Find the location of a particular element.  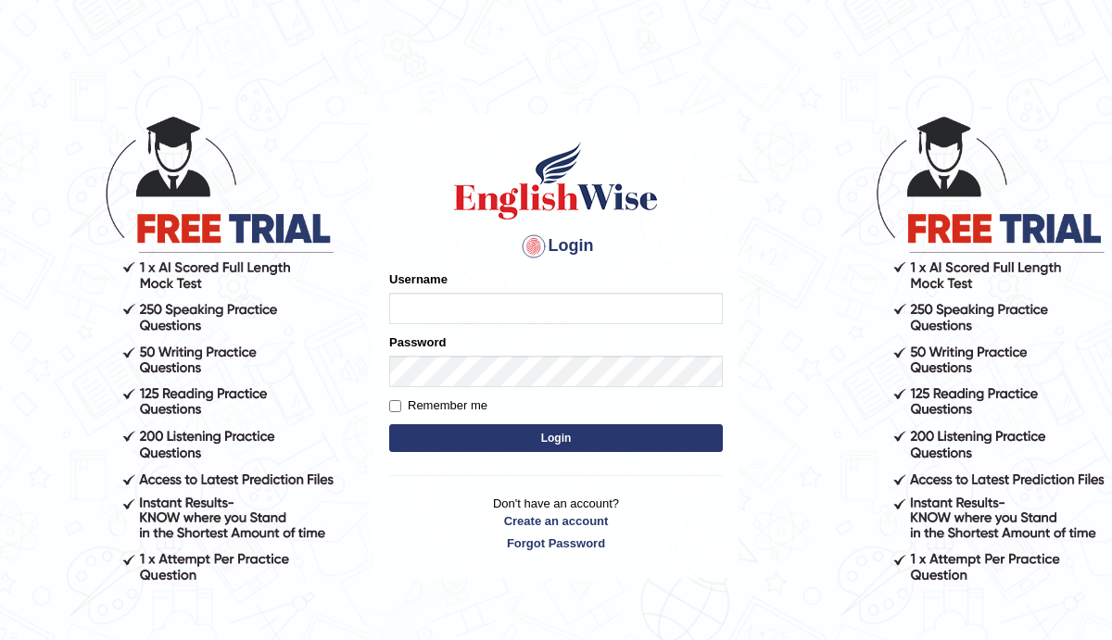

p: Don't have an account? is located at coordinates (556, 524).